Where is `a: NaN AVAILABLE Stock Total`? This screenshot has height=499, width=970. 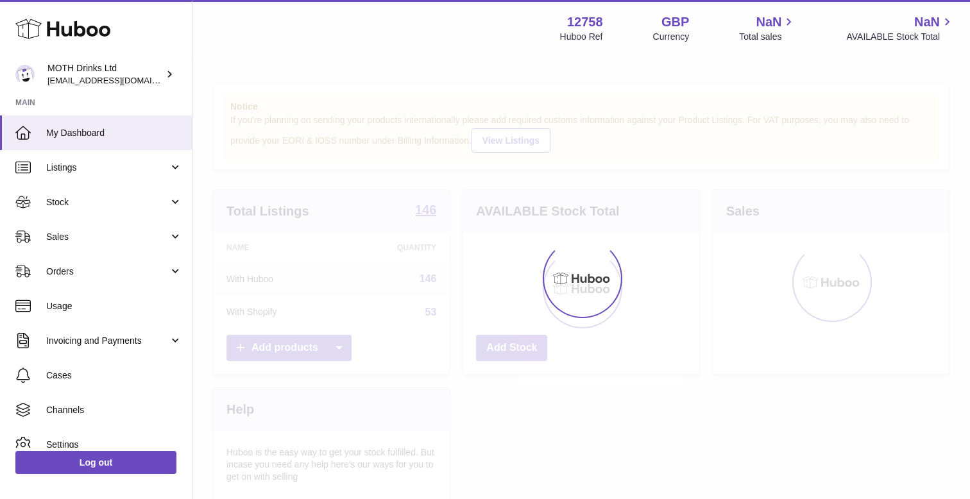 a: NaN AVAILABLE Stock Total is located at coordinates (900, 28).